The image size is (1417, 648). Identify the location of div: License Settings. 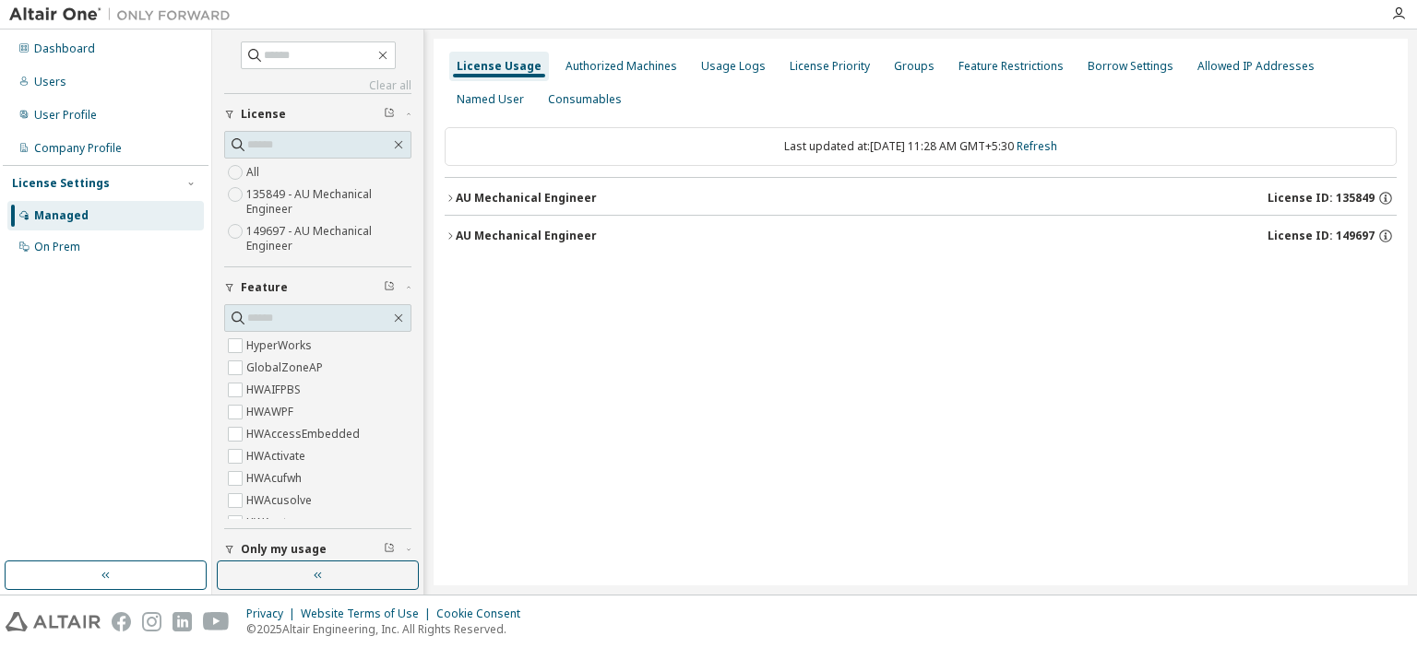
(61, 184).